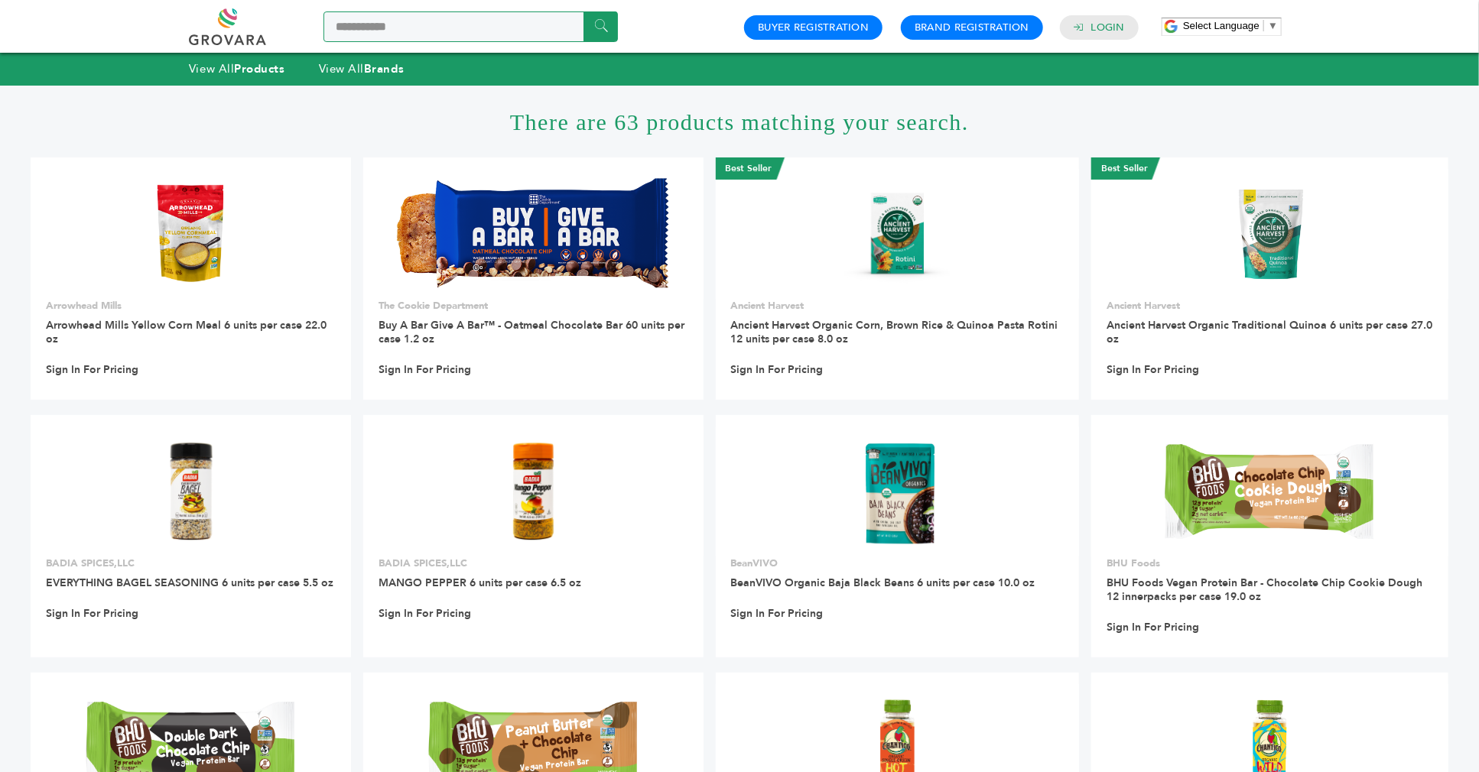 The image size is (1479, 772). Describe the element at coordinates (259, 69) in the screenshot. I see `strong: Products` at that location.